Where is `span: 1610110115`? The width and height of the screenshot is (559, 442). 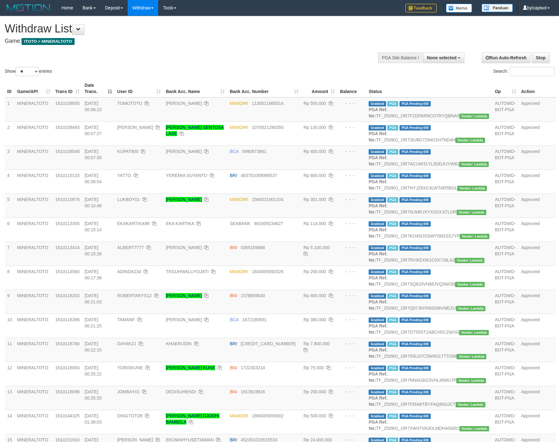
span: 1610110115 is located at coordinates (67, 175).